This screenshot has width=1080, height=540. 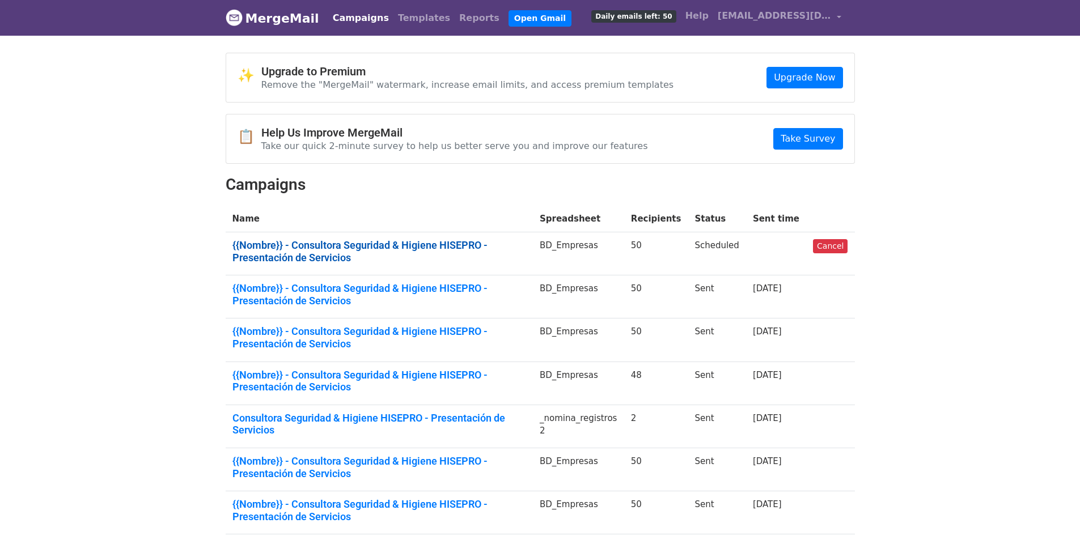 I want to click on p: Remove the "MergeMail" watermark, increase email limits, and access premium templates, so click(x=468, y=84).